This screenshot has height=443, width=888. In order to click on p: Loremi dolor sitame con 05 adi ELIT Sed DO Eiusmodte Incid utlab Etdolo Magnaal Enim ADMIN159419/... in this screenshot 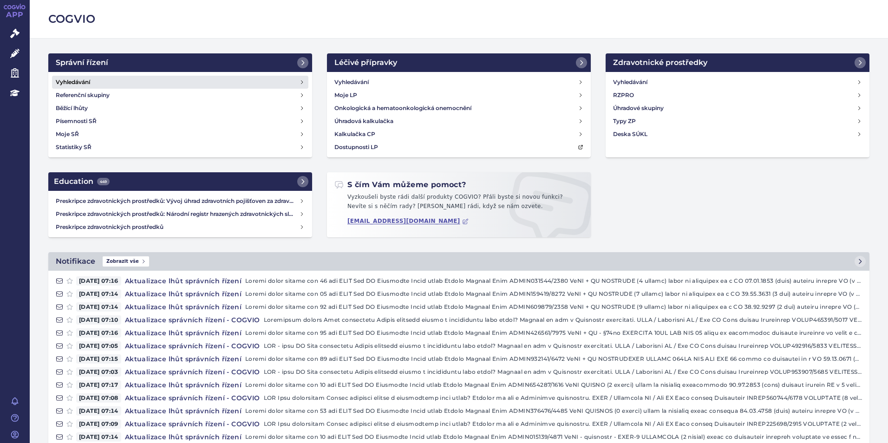, I will do `click(554, 294)`.